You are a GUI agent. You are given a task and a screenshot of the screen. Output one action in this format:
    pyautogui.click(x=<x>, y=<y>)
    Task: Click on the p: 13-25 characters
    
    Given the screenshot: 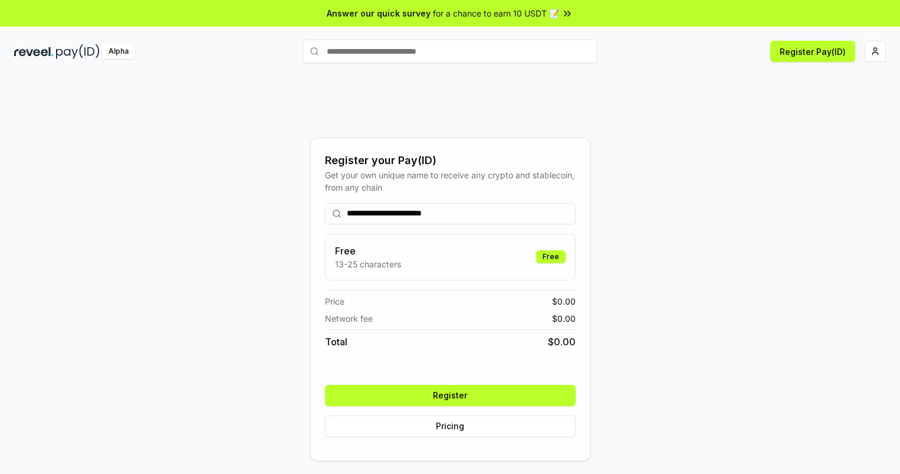 What is the action you would take?
    pyautogui.click(x=368, y=264)
    